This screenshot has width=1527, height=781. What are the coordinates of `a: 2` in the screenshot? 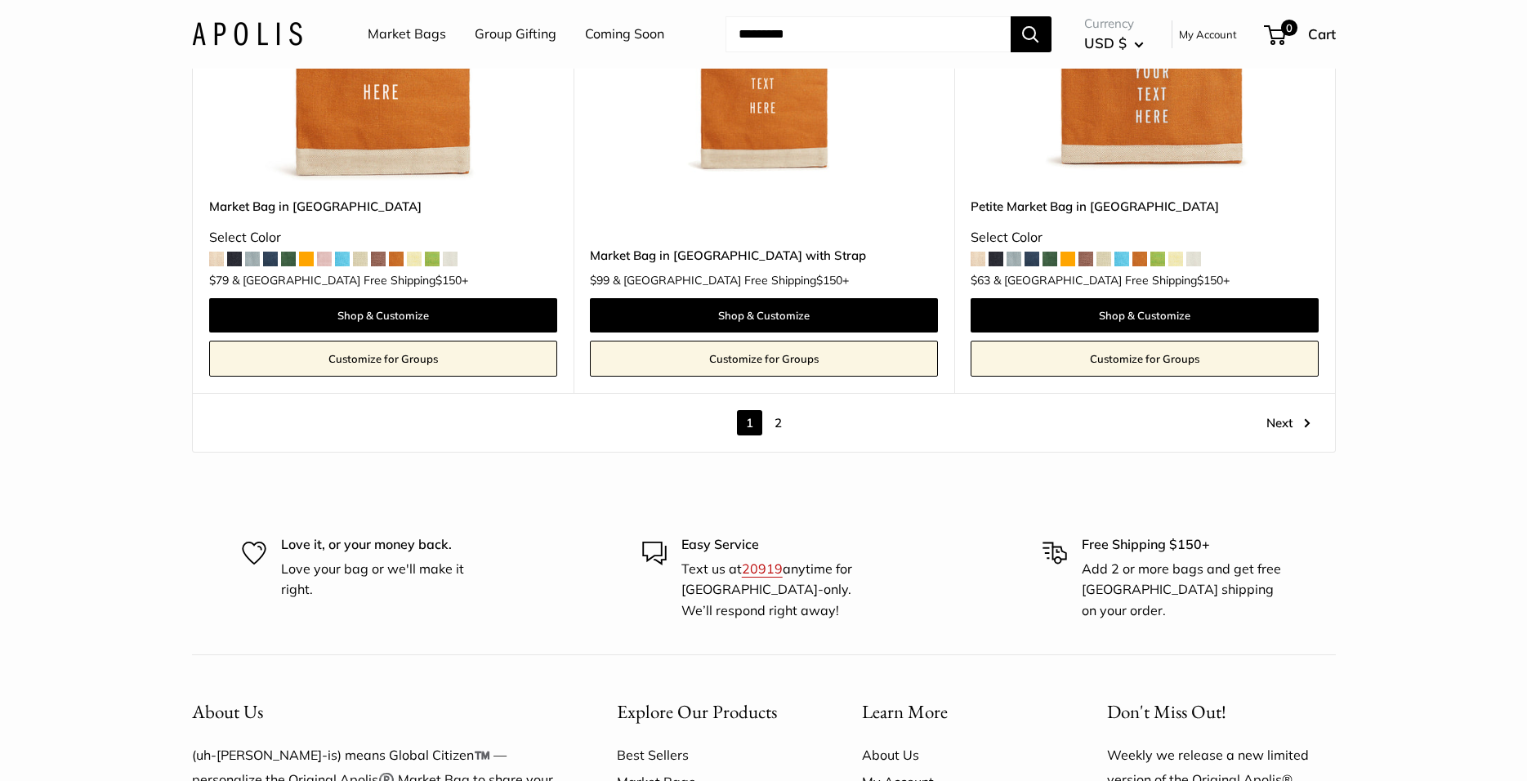 It's located at (778, 423).